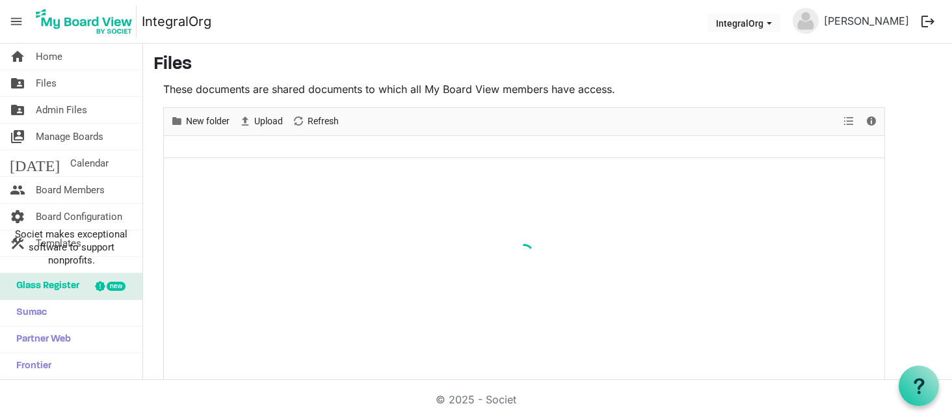  I want to click on span: Glass Register, so click(44, 286).